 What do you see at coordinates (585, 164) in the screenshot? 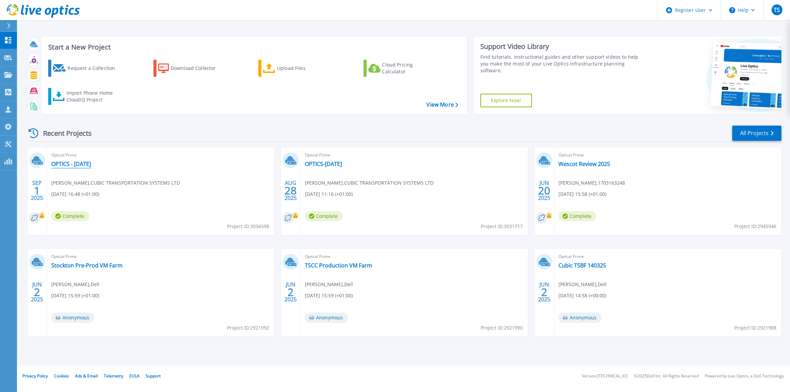
I see `a: Wescot Review 2025` at bounding box center [585, 164].